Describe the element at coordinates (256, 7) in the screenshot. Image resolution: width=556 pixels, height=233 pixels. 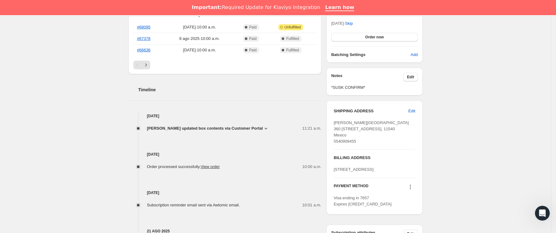
I see `div: Required Update for Klaviyo Integration` at that location.